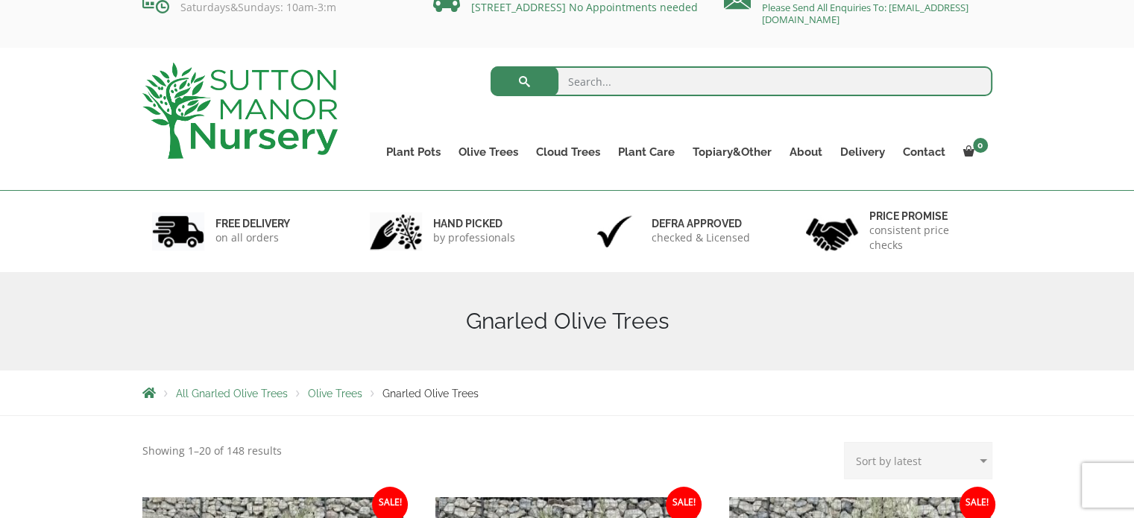 This screenshot has height=518, width=1134. Describe the element at coordinates (701, 238) in the screenshot. I see `p: checked & Licensed` at that location.